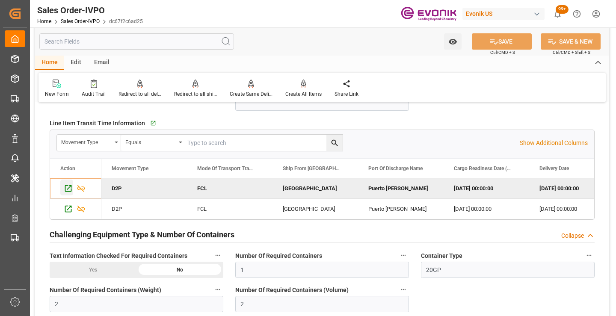 This screenshot has width=616, height=316. What do you see at coordinates (502, 42) in the screenshot?
I see `button: SAVE` at bounding box center [502, 42].